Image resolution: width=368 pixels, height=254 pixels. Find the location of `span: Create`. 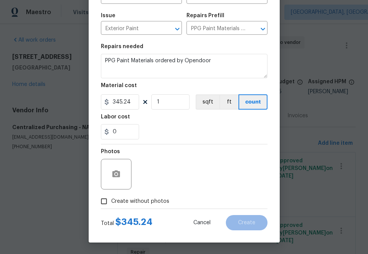

span: Create is located at coordinates (246, 223).